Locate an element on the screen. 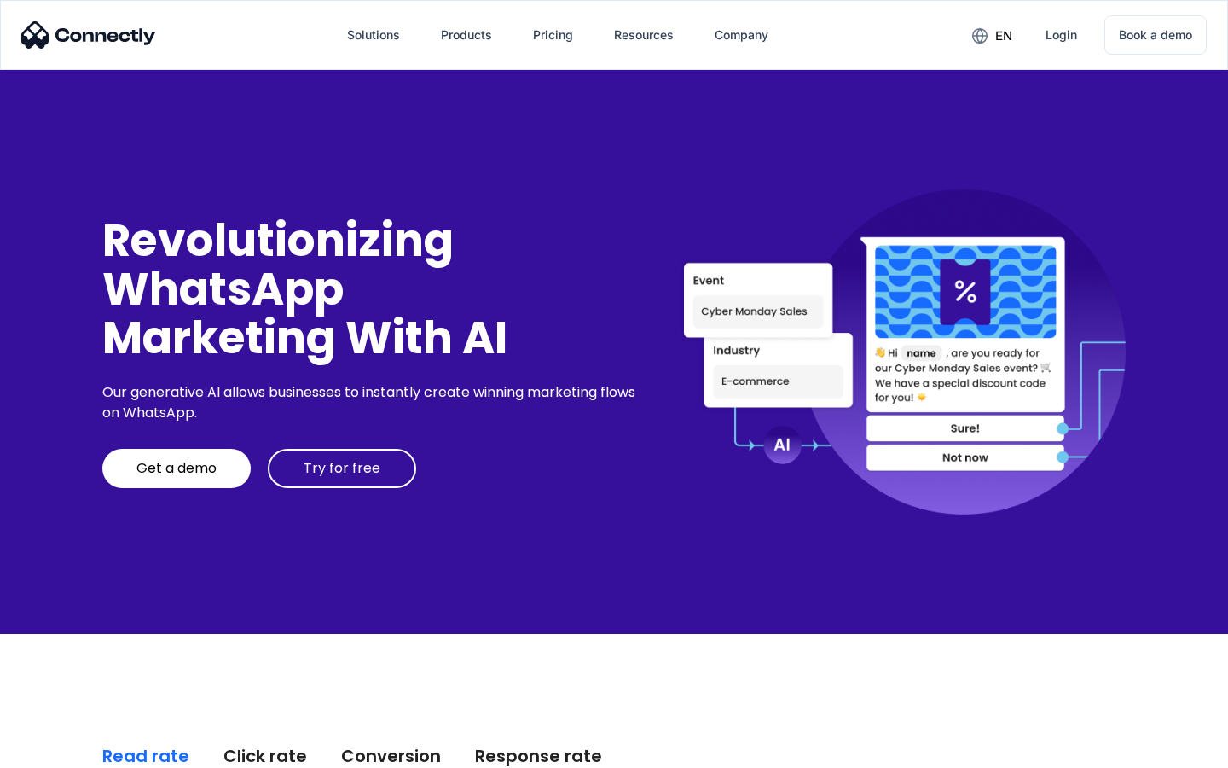 The image size is (1228, 768). div: Resources is located at coordinates (644, 35).